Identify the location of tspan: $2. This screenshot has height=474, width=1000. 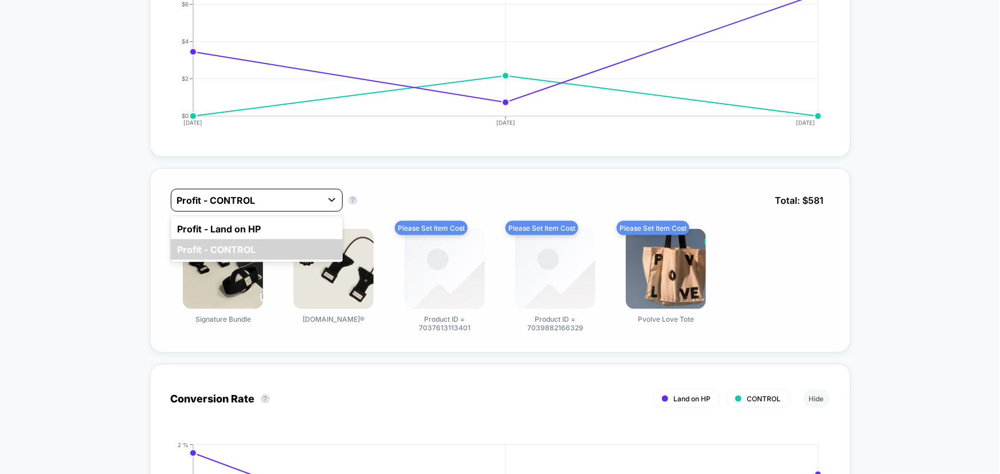
(185, 78).